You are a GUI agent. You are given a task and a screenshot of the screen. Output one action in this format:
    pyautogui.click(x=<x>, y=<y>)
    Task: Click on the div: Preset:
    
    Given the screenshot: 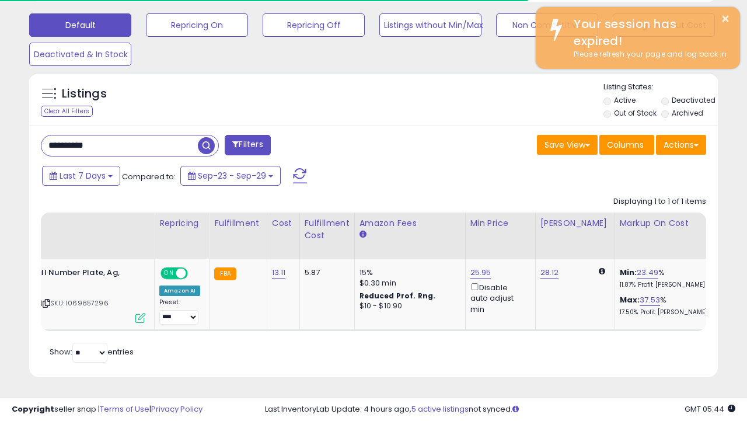 What is the action you would take?
    pyautogui.click(x=180, y=311)
    